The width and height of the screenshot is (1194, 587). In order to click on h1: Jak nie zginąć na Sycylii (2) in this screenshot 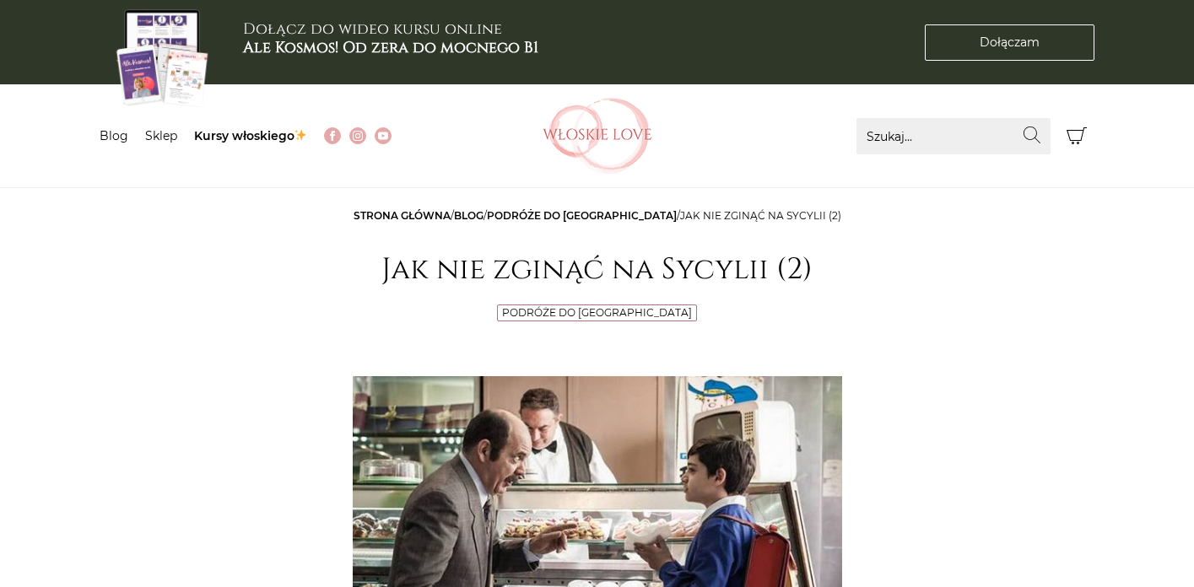, I will do `click(597, 270)`.